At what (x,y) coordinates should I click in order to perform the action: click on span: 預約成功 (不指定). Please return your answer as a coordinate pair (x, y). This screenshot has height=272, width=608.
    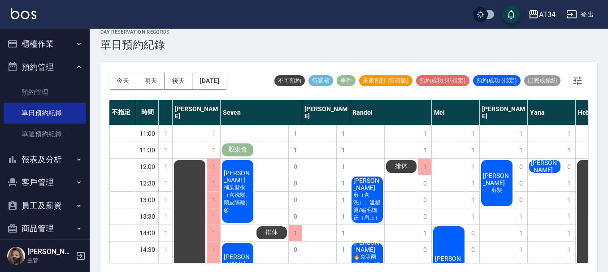
    Looking at the image, I should click on (442, 81).